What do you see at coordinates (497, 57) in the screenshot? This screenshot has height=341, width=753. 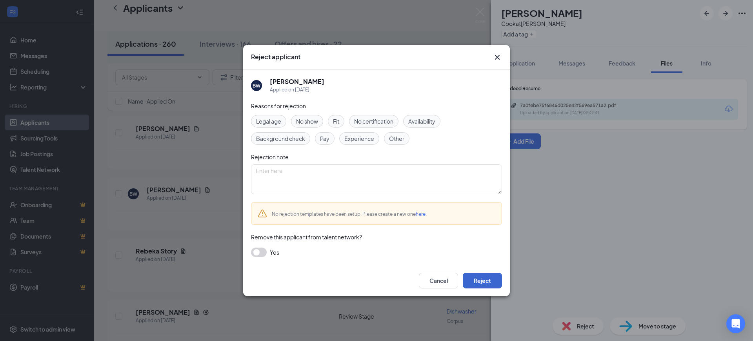 I see `svg: Cross` at bounding box center [497, 57].